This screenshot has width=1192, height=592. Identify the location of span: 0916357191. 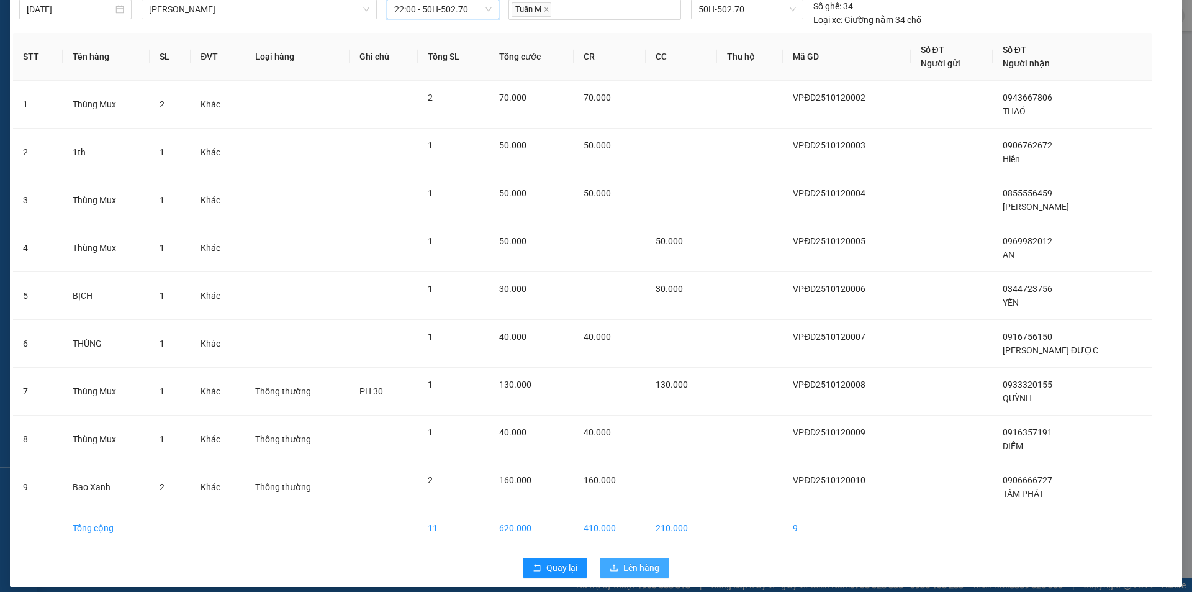
(1028, 432).